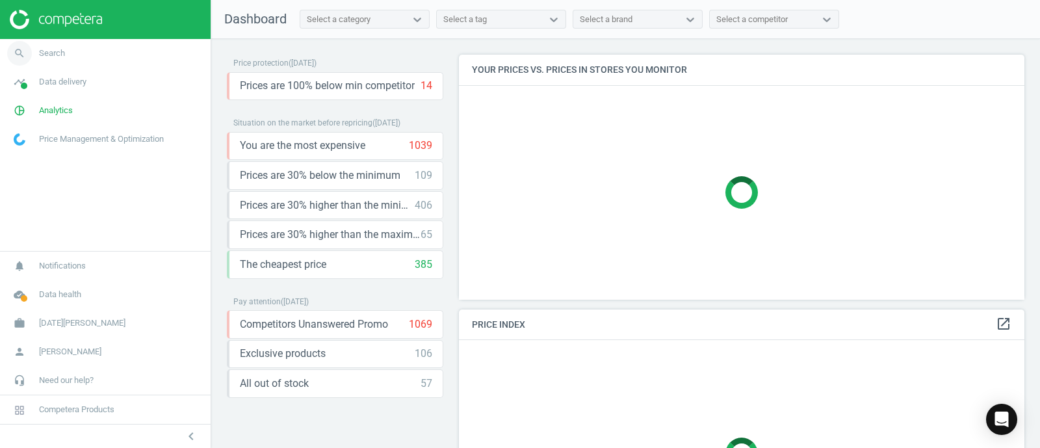 Image resolution: width=1040 pixels, height=448 pixels. Describe the element at coordinates (752, 20) in the screenshot. I see `div: Select a competitor` at that location.